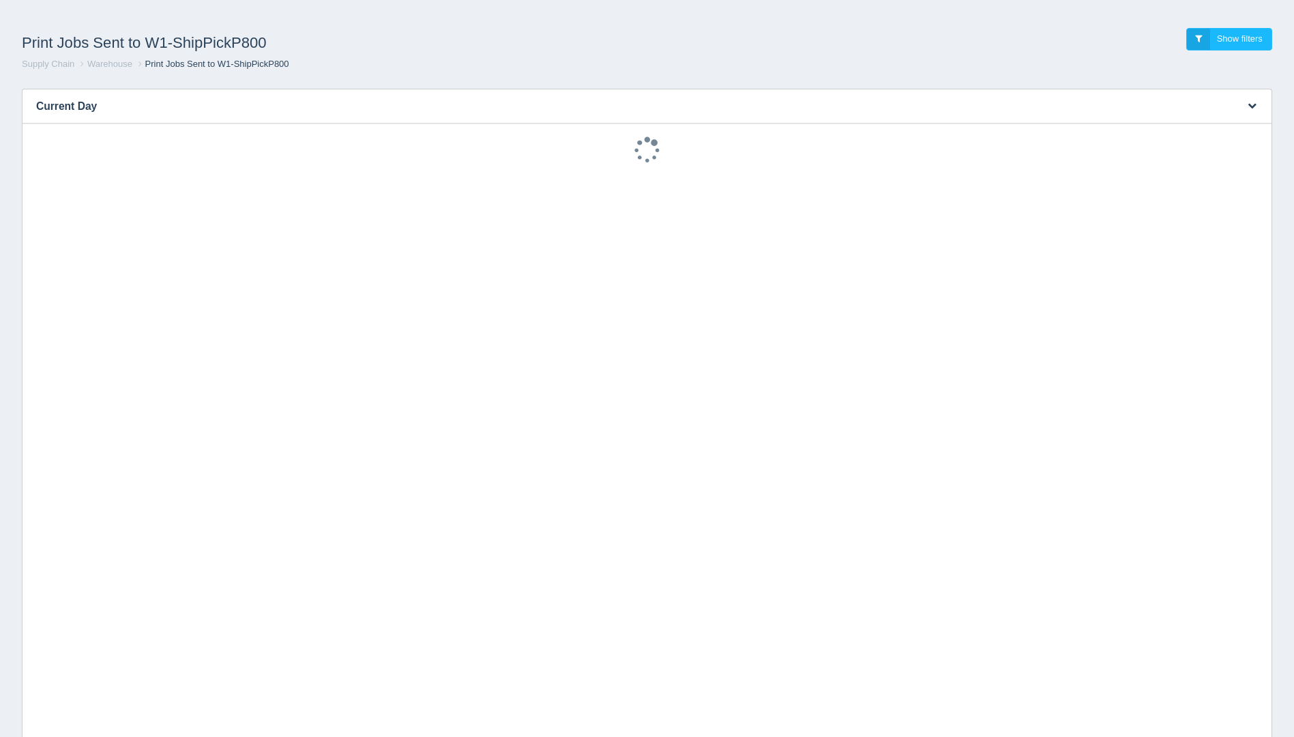  I want to click on h1: Print Jobs Sent to W1-ShipPickP800, so click(334, 43).